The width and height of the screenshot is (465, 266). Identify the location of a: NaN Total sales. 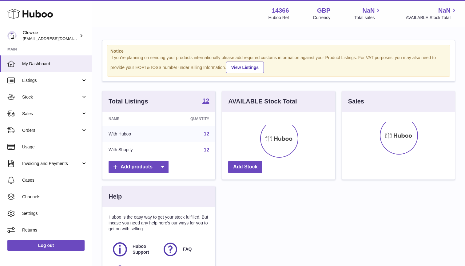
(368, 14).